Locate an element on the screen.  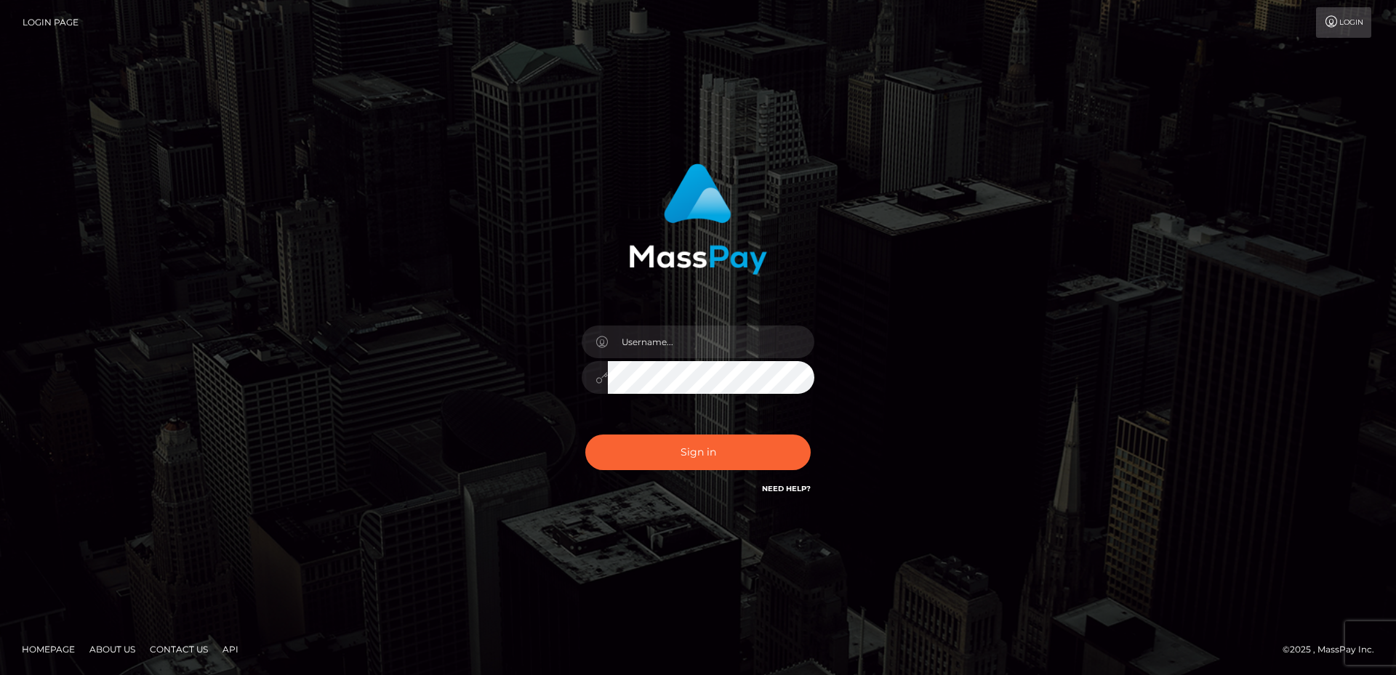
a: Login is located at coordinates (1343, 23).